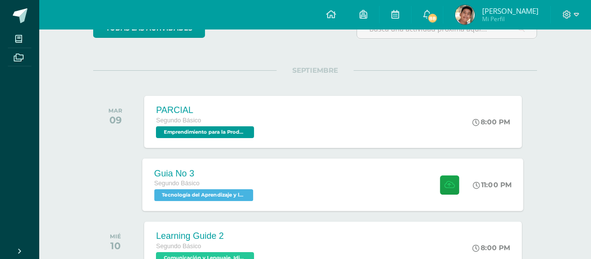  What do you see at coordinates (115, 110) in the screenshot?
I see `div: MAR` at bounding box center [115, 110].